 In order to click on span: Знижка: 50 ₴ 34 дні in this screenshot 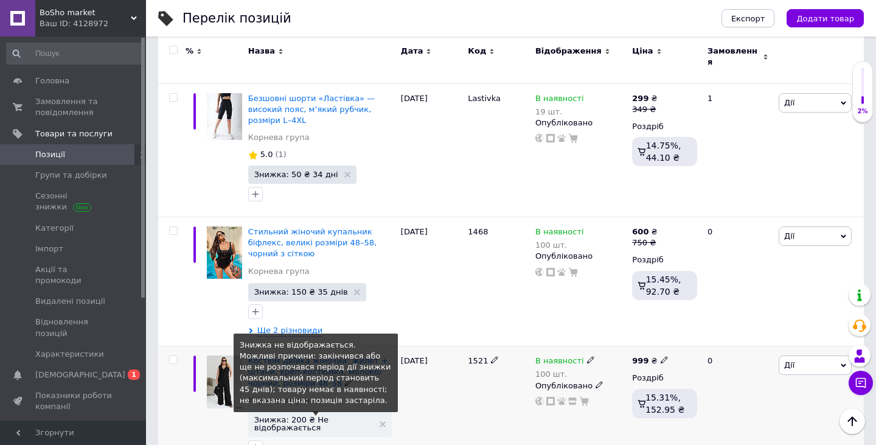, I will do `click(296, 174)`.